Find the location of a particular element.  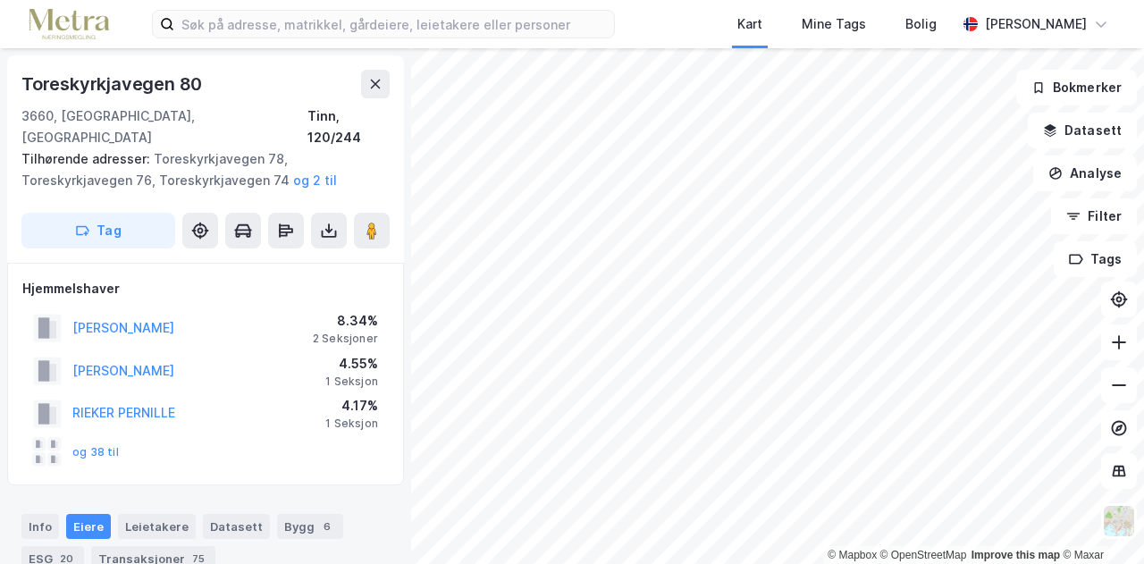

div: 6 is located at coordinates (327, 526).